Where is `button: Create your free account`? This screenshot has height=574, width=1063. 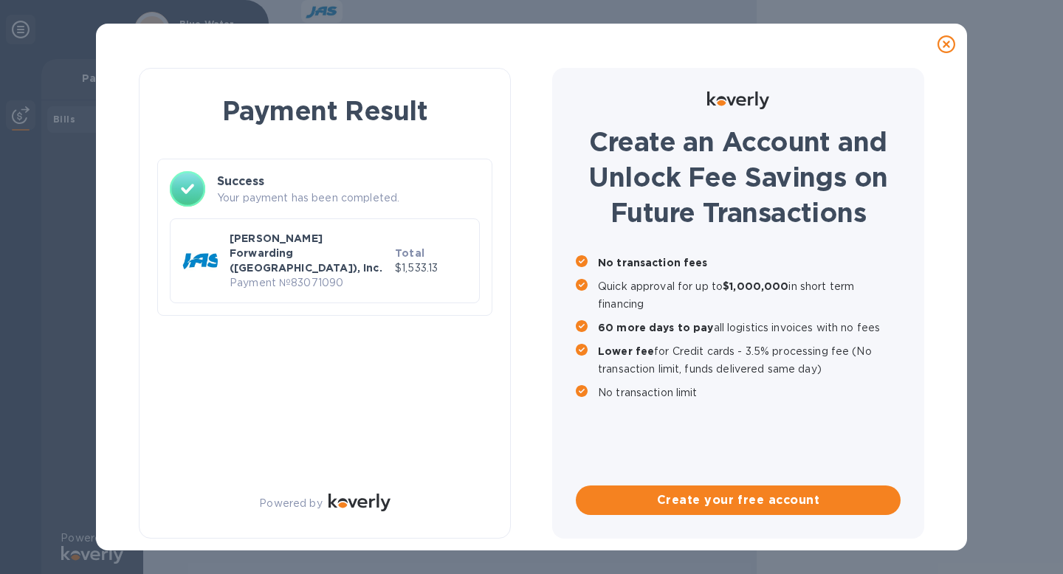 button: Create your free account is located at coordinates (738, 501).